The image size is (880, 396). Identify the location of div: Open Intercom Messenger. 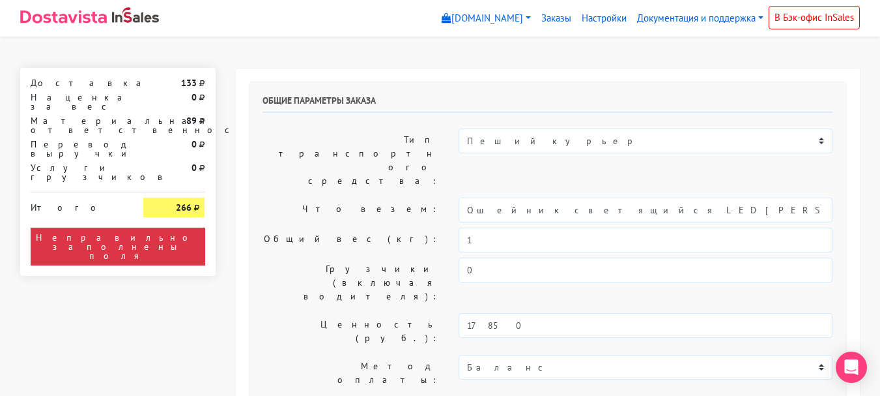
(852, 367).